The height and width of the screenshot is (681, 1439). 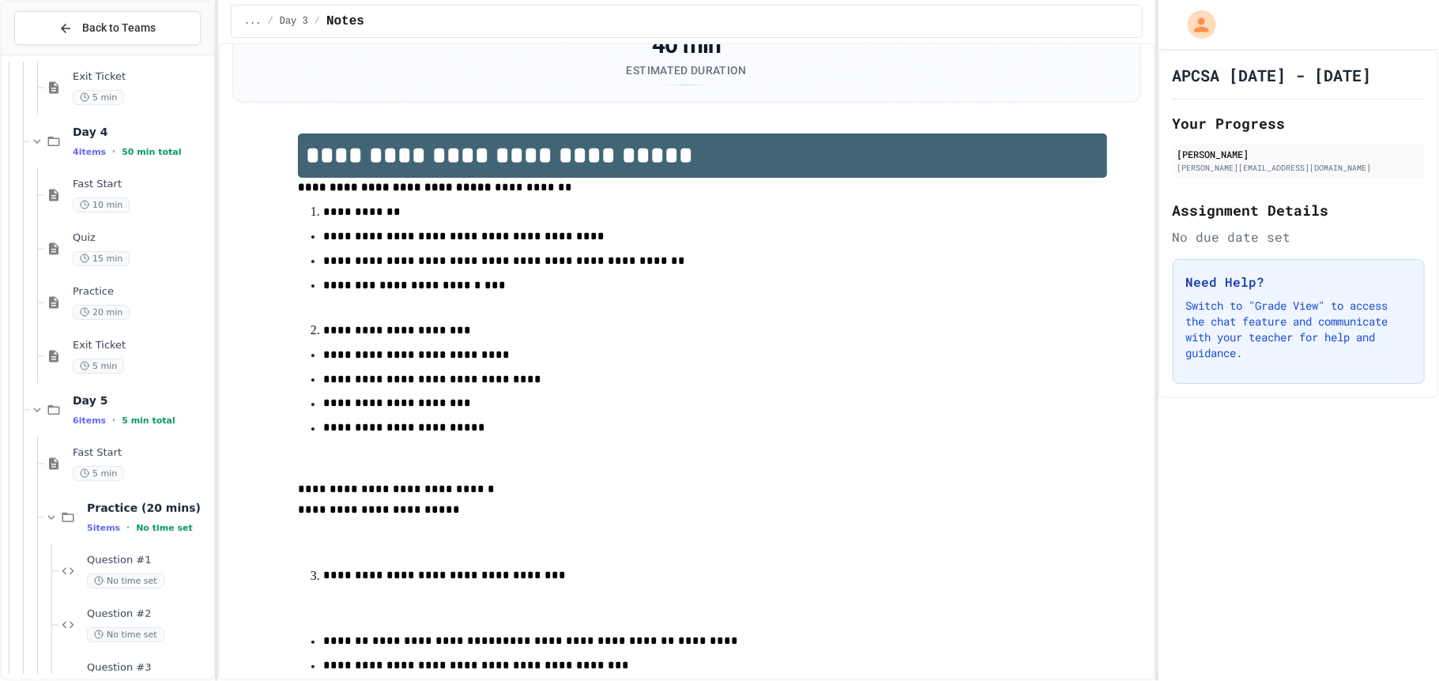 What do you see at coordinates (119, 28) in the screenshot?
I see `span: Back to Teams` at bounding box center [119, 28].